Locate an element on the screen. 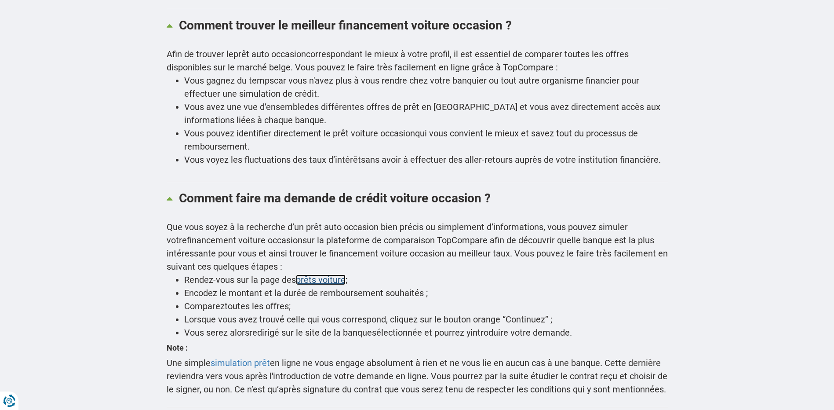  span: sans avoir à effectuer des aller-retours auprès de votre institution financière. is located at coordinates (511, 159).